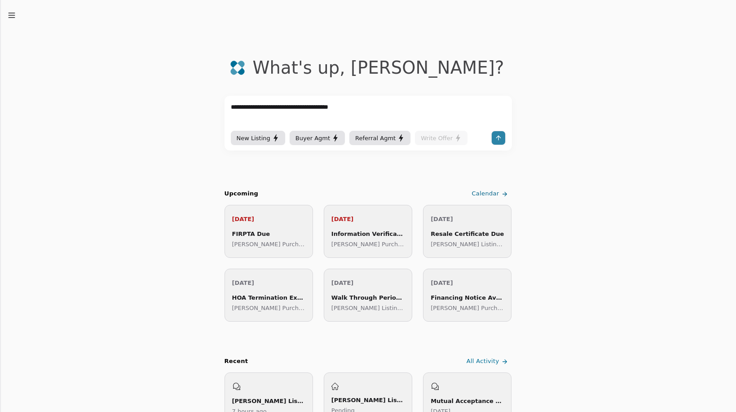 This screenshot has height=412, width=736. What do you see at coordinates (269, 297) in the screenshot?
I see `div: HOA Termination Expires` at bounding box center [269, 297].